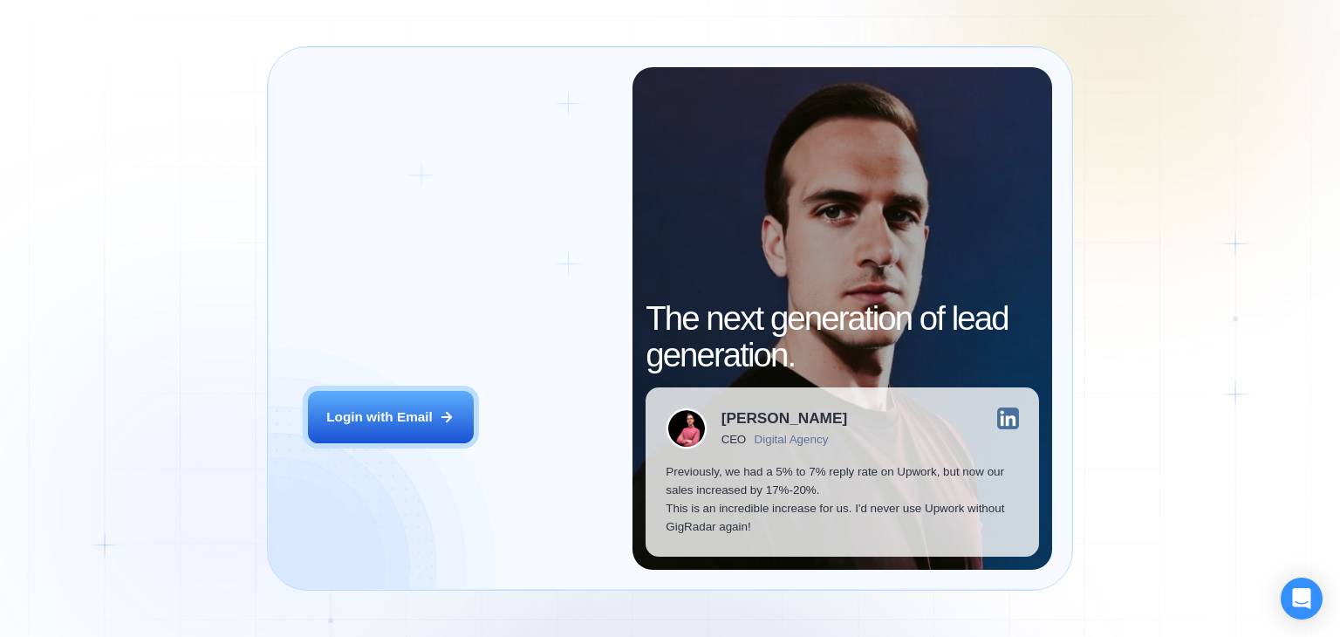  I want to click on div: Open Intercom Messenger, so click(1301, 598).